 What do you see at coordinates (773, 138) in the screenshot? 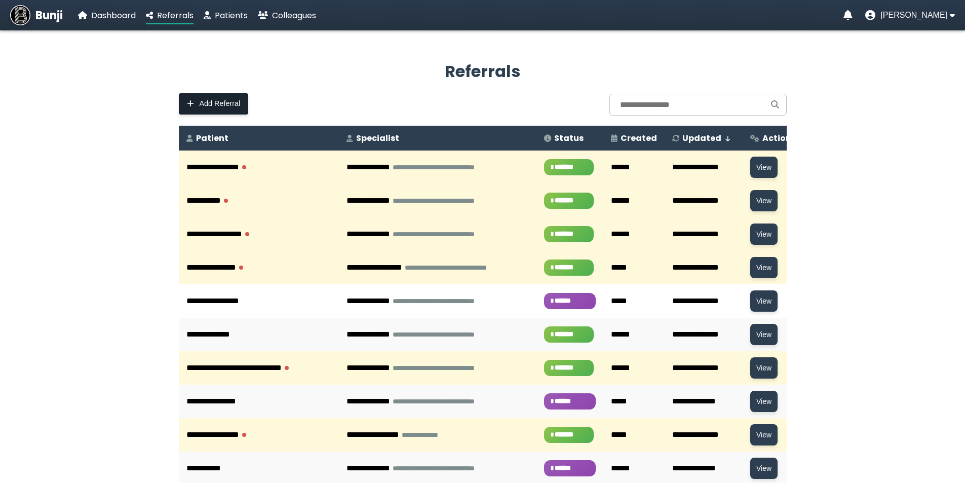
I see `th: Actions` at bounding box center [773, 138].